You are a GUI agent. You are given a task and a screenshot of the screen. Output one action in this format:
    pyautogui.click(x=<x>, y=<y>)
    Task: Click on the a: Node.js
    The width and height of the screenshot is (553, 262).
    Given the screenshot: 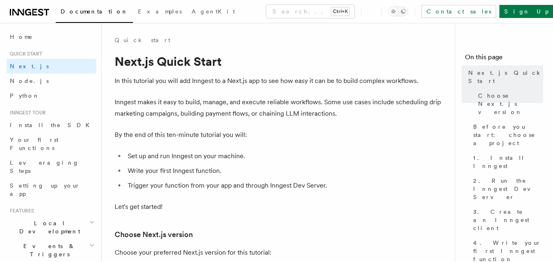 What is the action you would take?
    pyautogui.click(x=51, y=81)
    